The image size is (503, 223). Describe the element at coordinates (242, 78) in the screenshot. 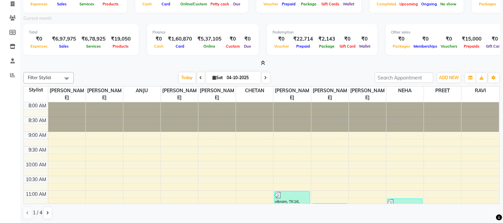

I see `input: 2025-10-04` at that location.